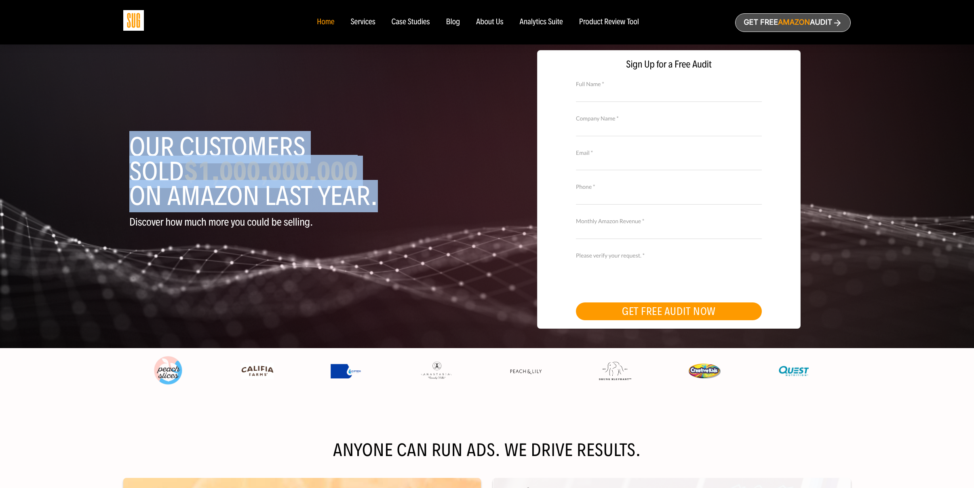 This screenshot has height=488, width=974. Describe the element at coordinates (793, 23) in the screenshot. I see `a: Get freeAmazonAudit` at that location.